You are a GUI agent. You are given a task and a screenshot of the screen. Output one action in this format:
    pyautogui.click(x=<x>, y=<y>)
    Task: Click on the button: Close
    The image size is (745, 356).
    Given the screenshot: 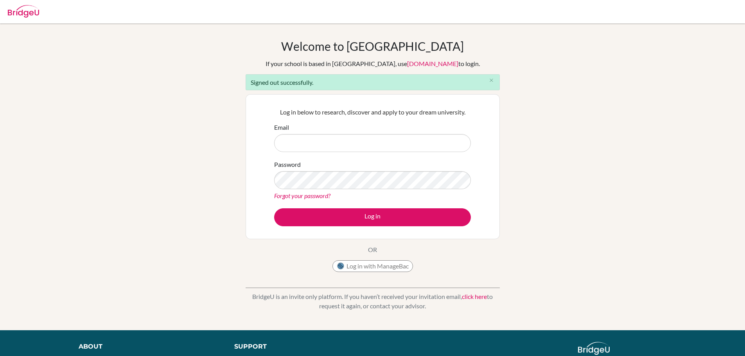 What is the action you would take?
    pyautogui.click(x=491, y=81)
    